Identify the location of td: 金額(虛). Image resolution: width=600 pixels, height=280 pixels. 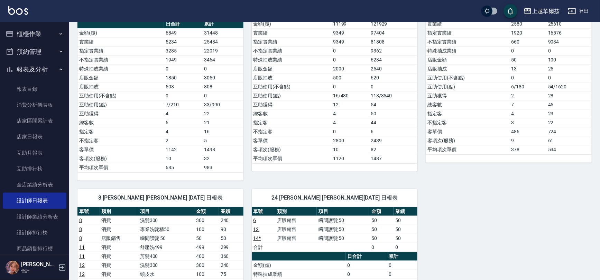
(291, 24).